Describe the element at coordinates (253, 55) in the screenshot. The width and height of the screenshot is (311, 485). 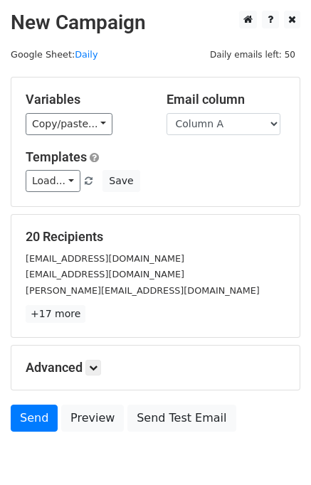
I see `span: Daily emails left: 50` at that location.